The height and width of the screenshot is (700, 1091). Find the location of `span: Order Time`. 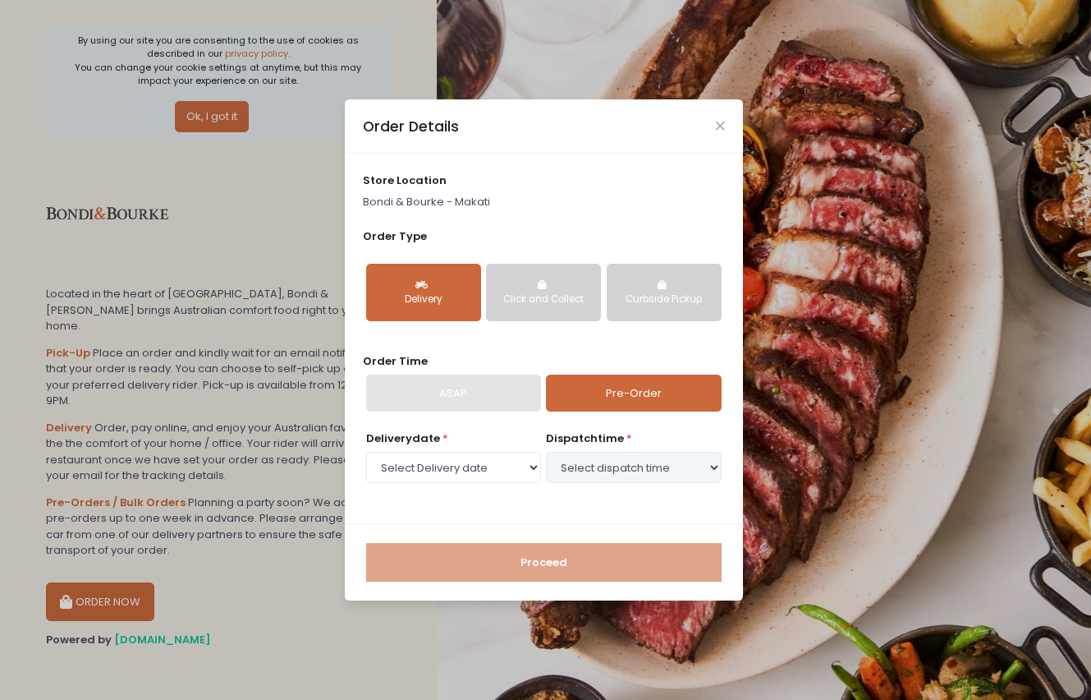

span: Order Time is located at coordinates (395, 360).